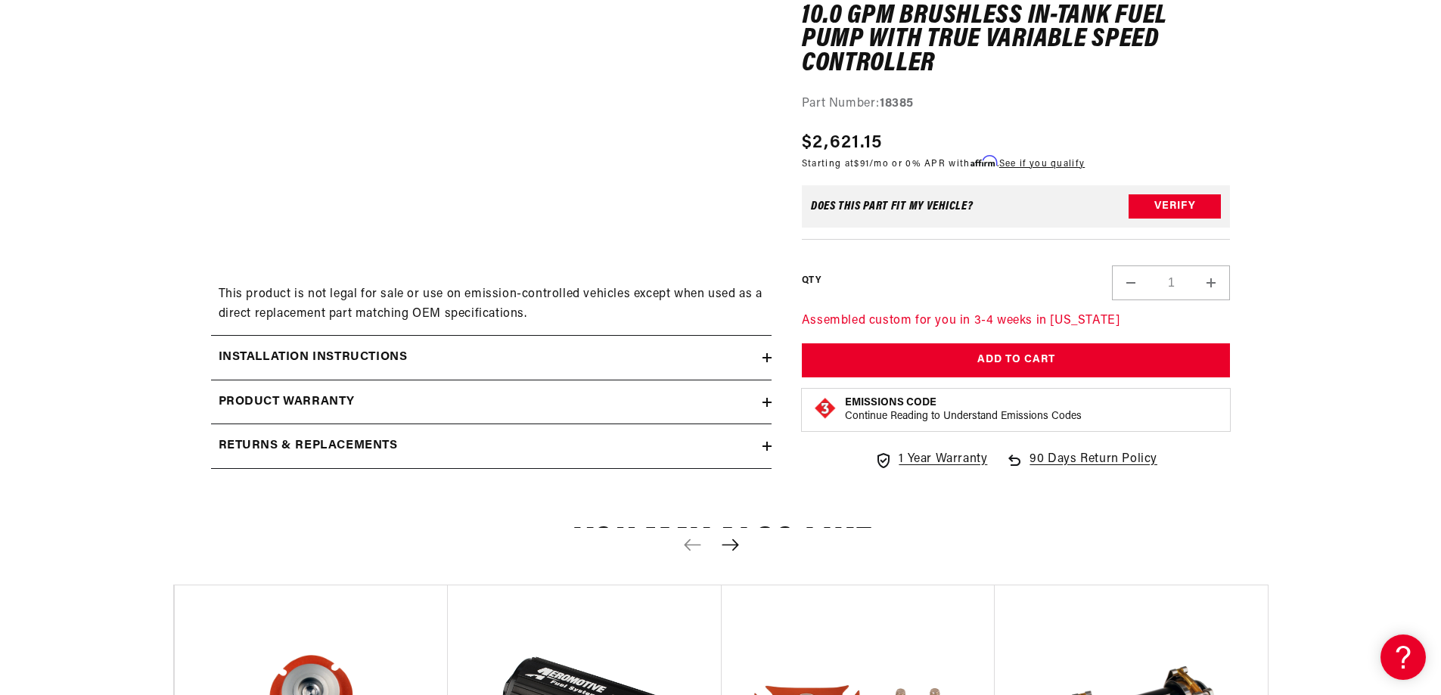 The image size is (1441, 695). Describe the element at coordinates (721, 544) in the screenshot. I see `h2: You may also like` at that location.